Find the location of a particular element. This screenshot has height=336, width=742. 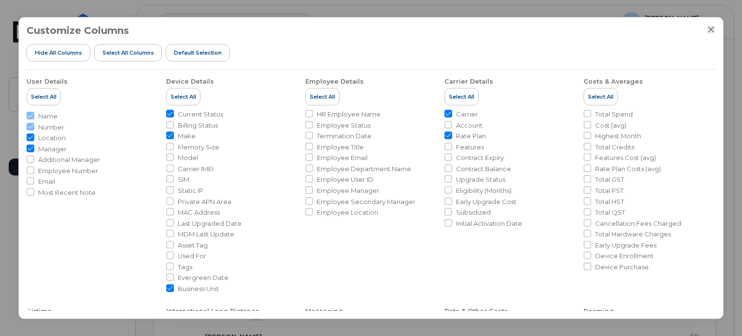

span: MDM Last Update is located at coordinates (206, 234).